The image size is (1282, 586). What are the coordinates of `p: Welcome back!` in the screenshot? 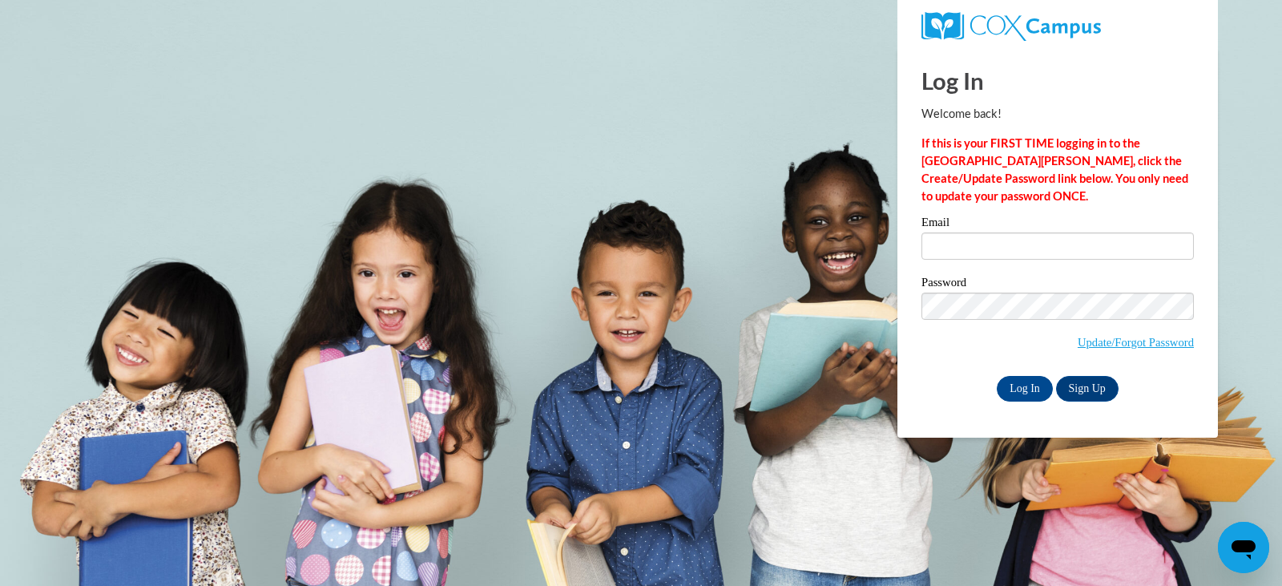 It's located at (1058, 114).